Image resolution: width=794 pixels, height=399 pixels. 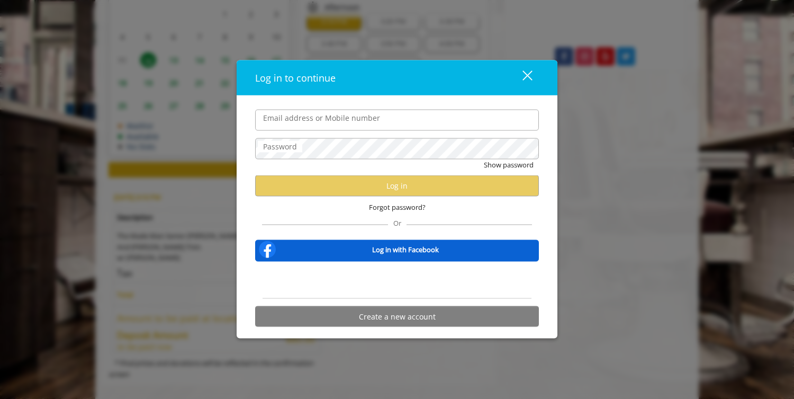 I want to click on span: Forgot password?, so click(x=397, y=206).